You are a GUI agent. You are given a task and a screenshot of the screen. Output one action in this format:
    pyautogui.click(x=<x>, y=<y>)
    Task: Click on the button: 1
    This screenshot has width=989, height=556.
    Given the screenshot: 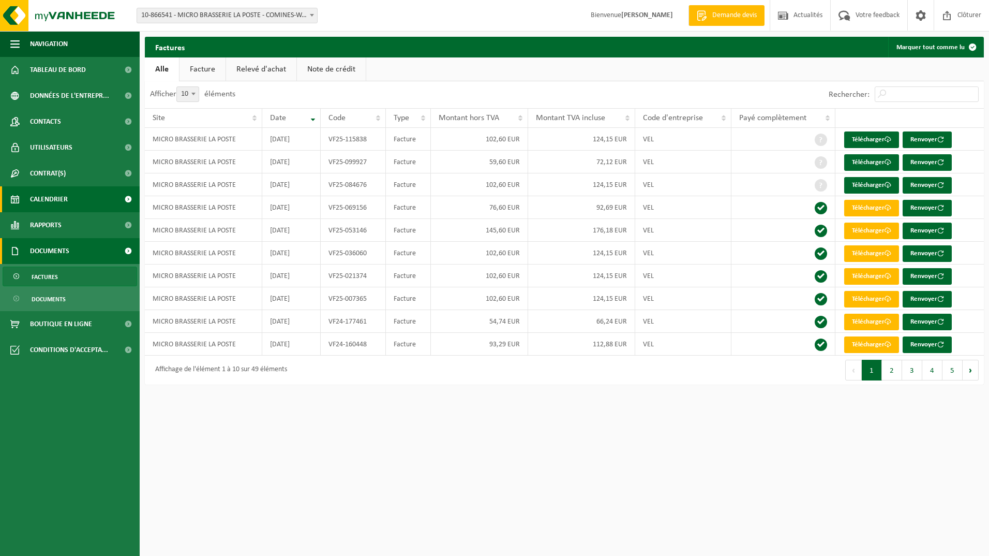 What is the action you would take?
    pyautogui.click(x=872, y=370)
    